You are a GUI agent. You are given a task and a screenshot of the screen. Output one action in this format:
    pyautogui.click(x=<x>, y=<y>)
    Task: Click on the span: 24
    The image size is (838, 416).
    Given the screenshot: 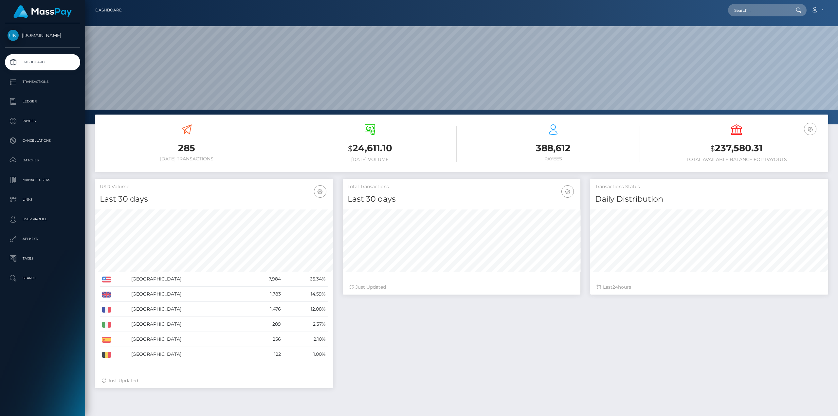 What is the action you would take?
    pyautogui.click(x=615, y=287)
    